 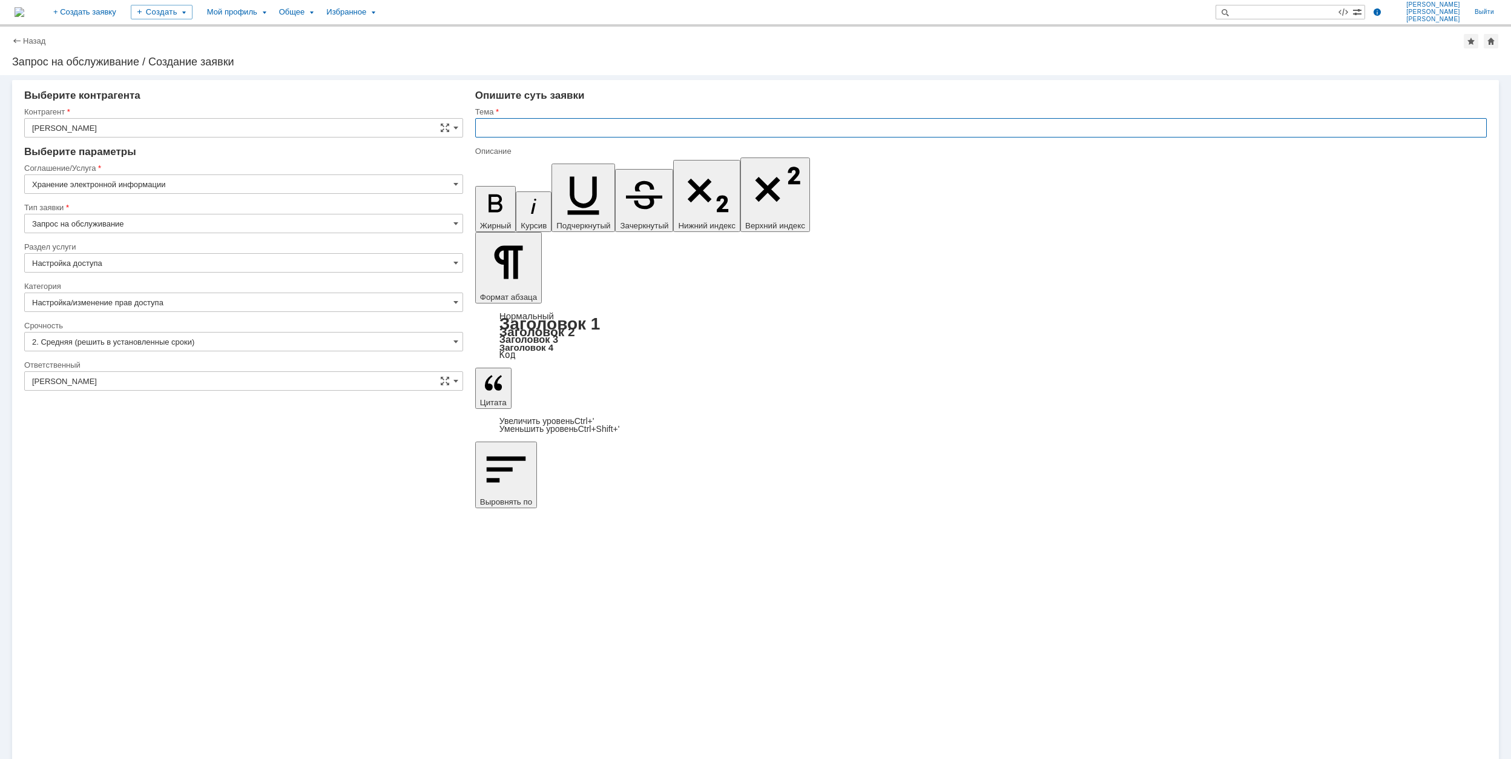 What do you see at coordinates (82, 95) in the screenshot?
I see `span: Выберите контрагента` at bounding box center [82, 95].